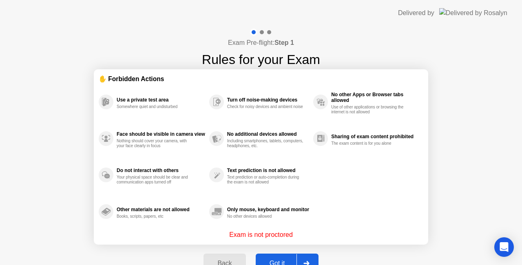  I want to click on img: Delivered by Rosalyn, so click(473, 13).